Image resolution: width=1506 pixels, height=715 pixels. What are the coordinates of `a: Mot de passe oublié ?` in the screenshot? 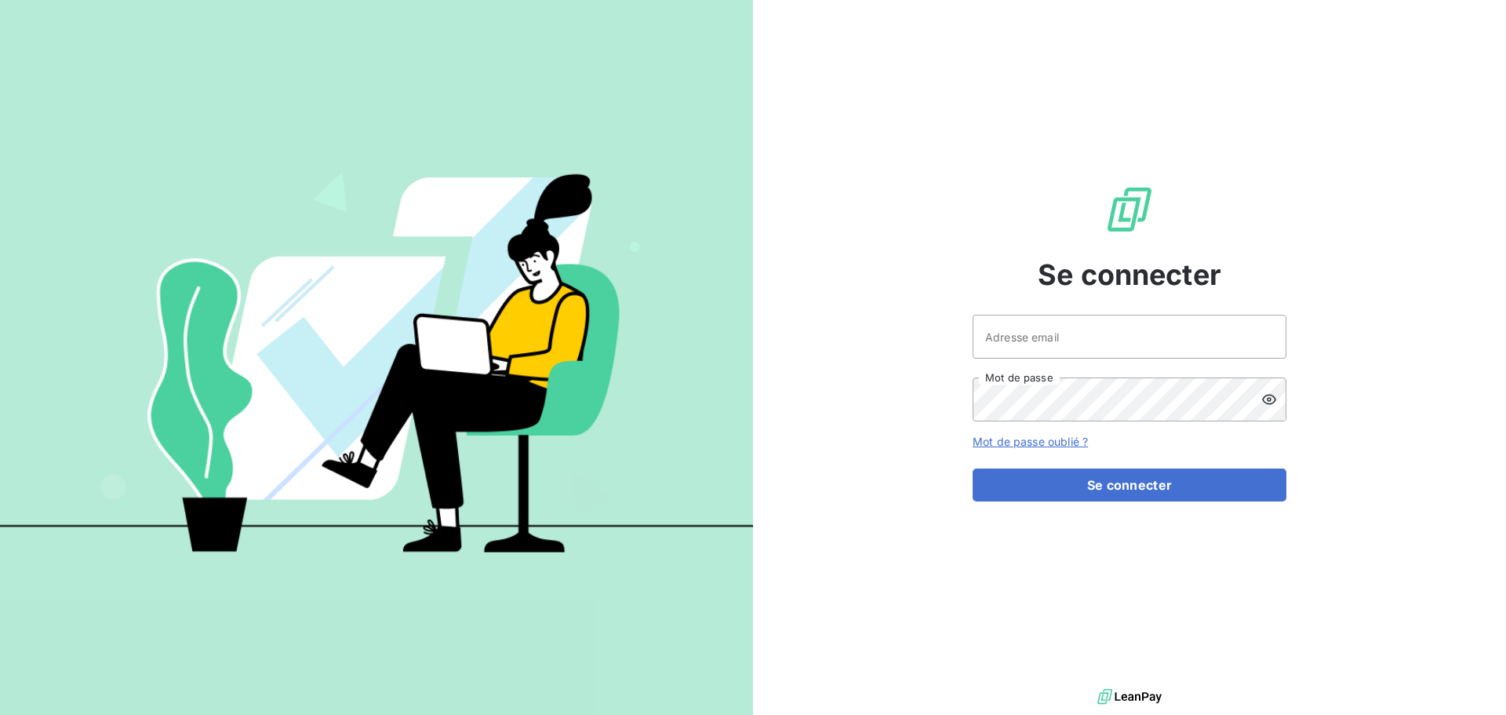 It's located at (1030, 441).